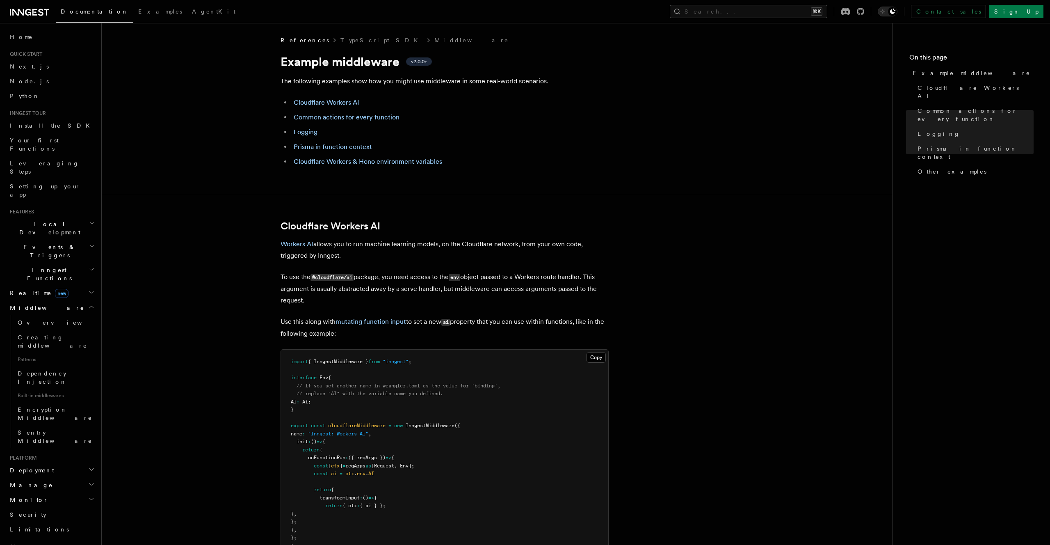  I want to click on span: Prisma in function context, so click(975, 153).